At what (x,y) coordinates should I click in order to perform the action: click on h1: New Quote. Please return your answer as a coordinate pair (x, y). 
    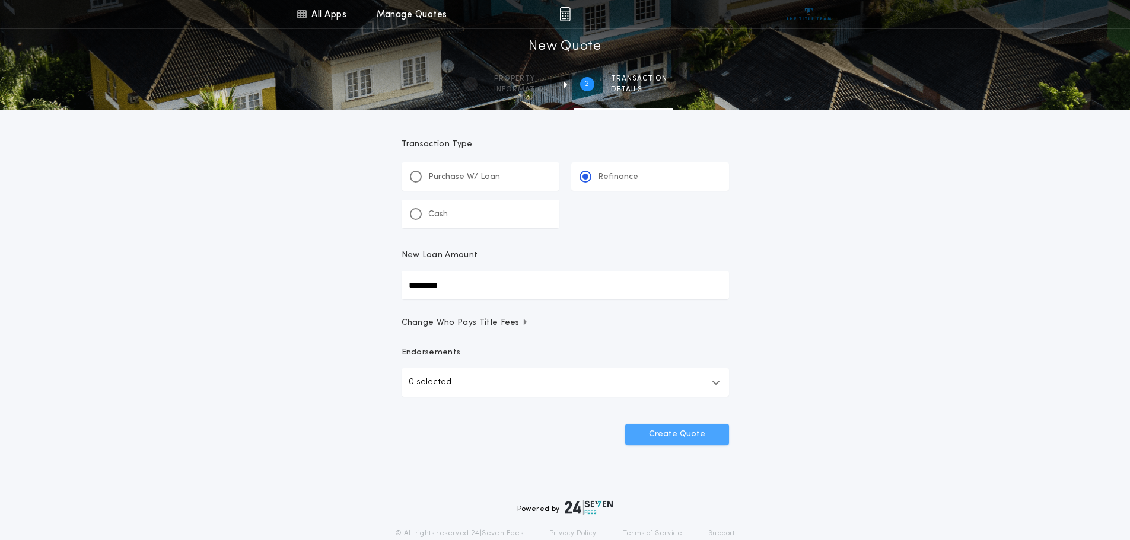
    Looking at the image, I should click on (565, 47).